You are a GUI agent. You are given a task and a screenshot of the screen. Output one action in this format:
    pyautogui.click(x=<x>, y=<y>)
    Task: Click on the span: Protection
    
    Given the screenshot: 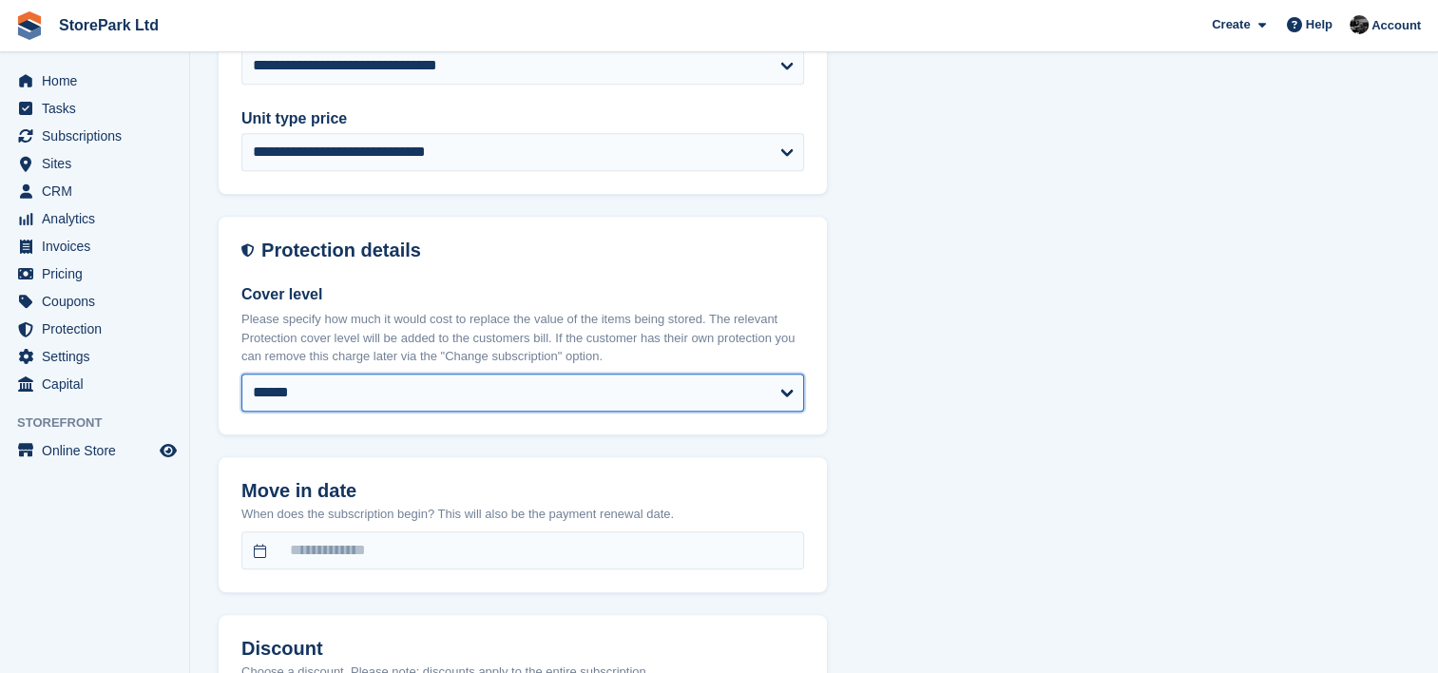 What is the action you would take?
    pyautogui.click(x=99, y=329)
    